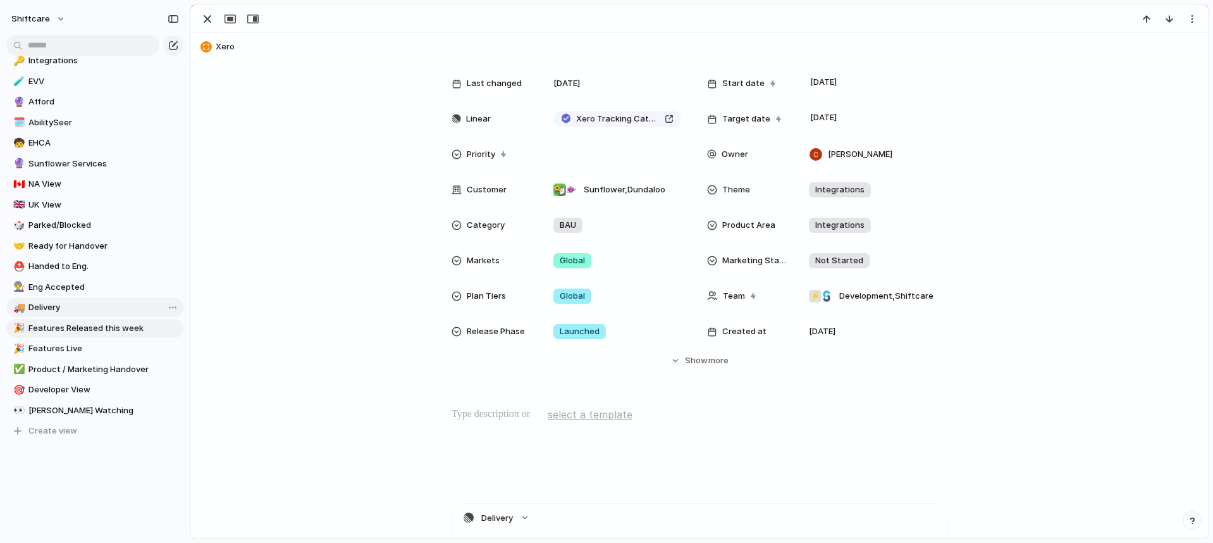 The height and width of the screenshot is (543, 1213). What do you see at coordinates (699, 517) in the screenshot?
I see `button: Delivery` at bounding box center [699, 517].